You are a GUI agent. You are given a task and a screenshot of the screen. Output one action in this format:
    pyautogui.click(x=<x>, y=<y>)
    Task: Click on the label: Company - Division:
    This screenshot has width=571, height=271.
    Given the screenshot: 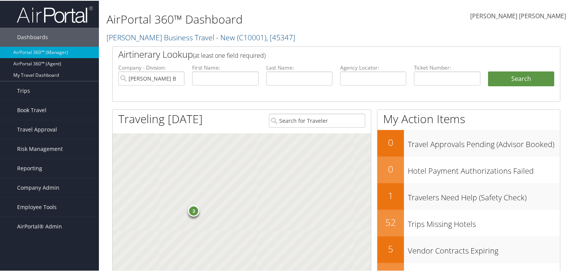 What is the action you would take?
    pyautogui.click(x=151, y=67)
    